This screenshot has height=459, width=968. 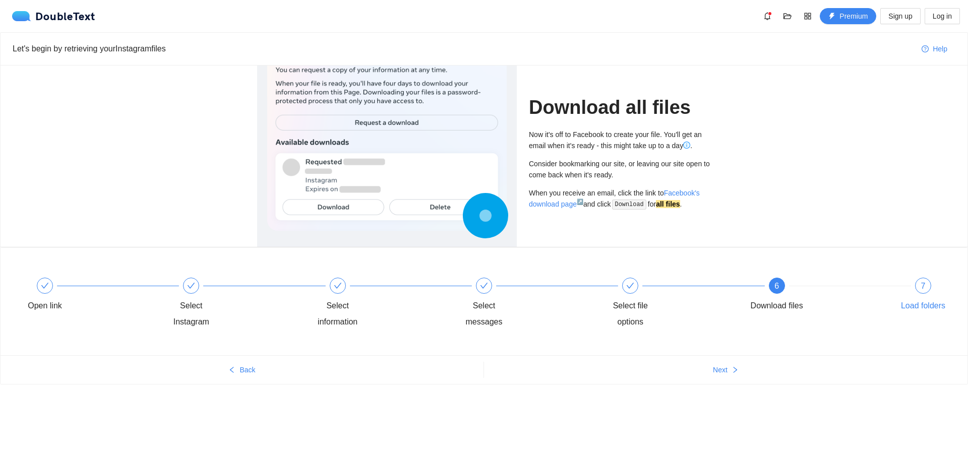 What do you see at coordinates (900, 16) in the screenshot?
I see `button: Sign up` at bounding box center [900, 16].